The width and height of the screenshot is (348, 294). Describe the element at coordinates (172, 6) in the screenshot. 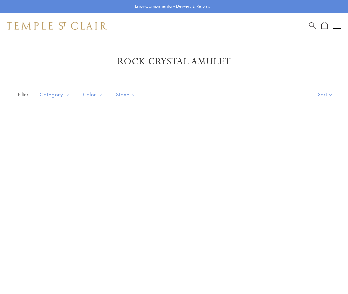

I see `p: Enjoy Complimentary Delivery & Returns` at that location.